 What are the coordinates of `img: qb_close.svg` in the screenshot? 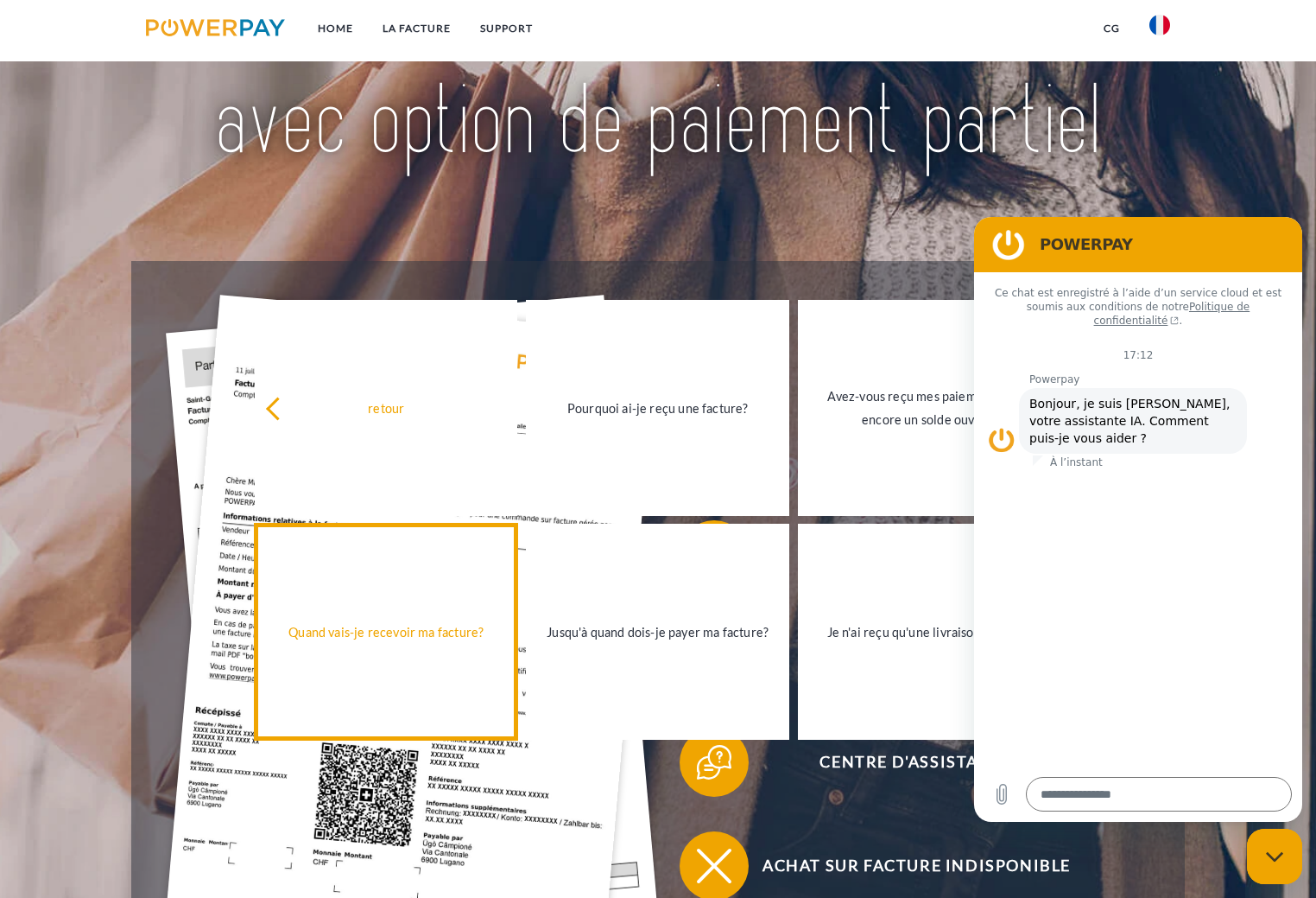 It's located at (714, 866).